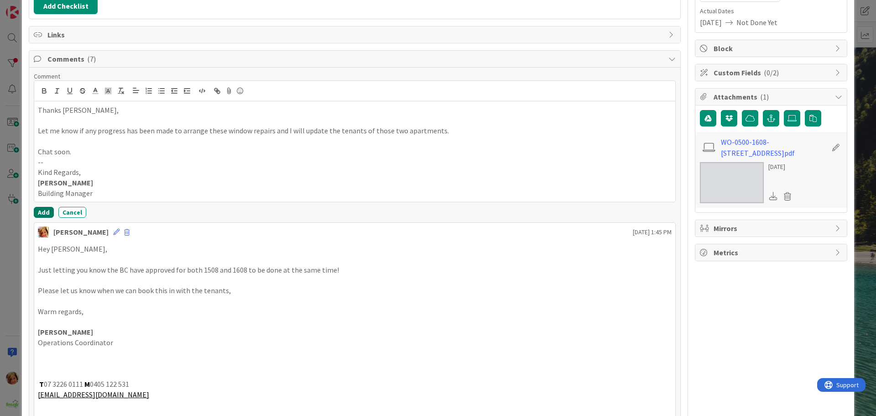  I want to click on p: Kind Regards,, so click(354, 172).